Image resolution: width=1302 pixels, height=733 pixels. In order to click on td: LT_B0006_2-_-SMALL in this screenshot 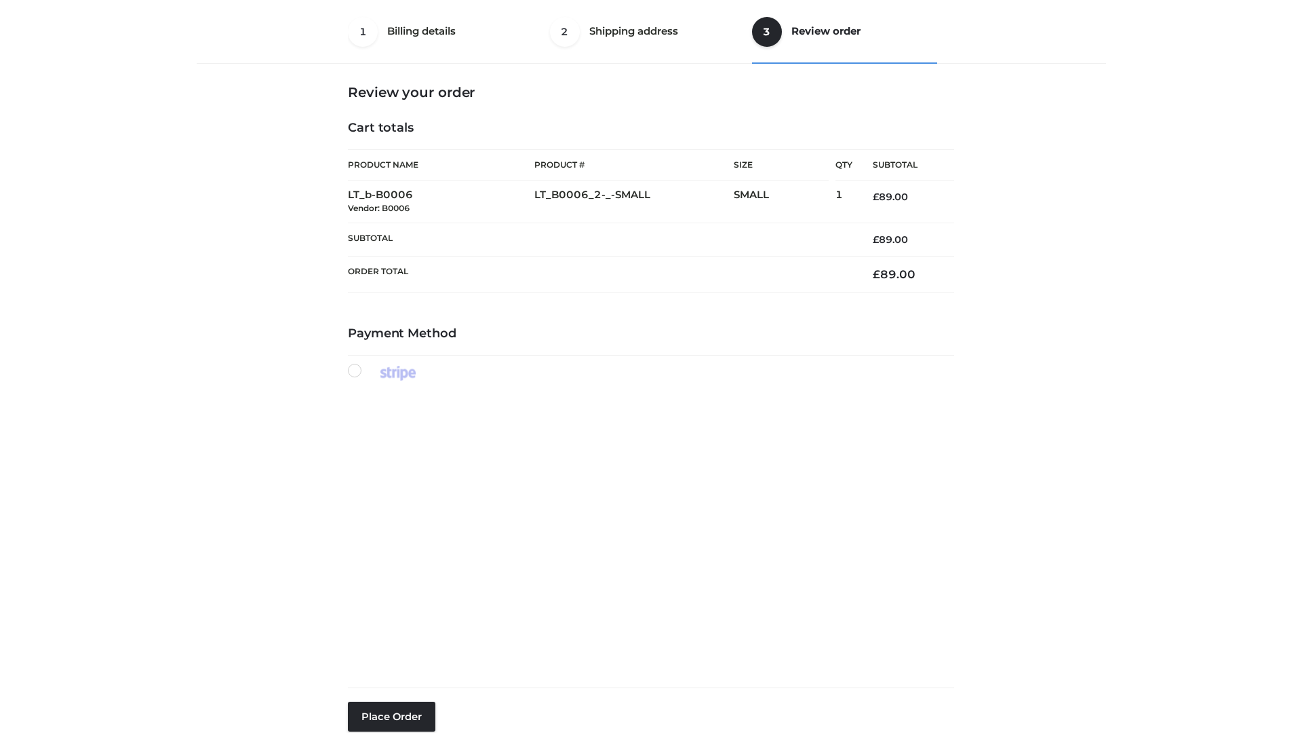, I will do `click(634, 201)`.